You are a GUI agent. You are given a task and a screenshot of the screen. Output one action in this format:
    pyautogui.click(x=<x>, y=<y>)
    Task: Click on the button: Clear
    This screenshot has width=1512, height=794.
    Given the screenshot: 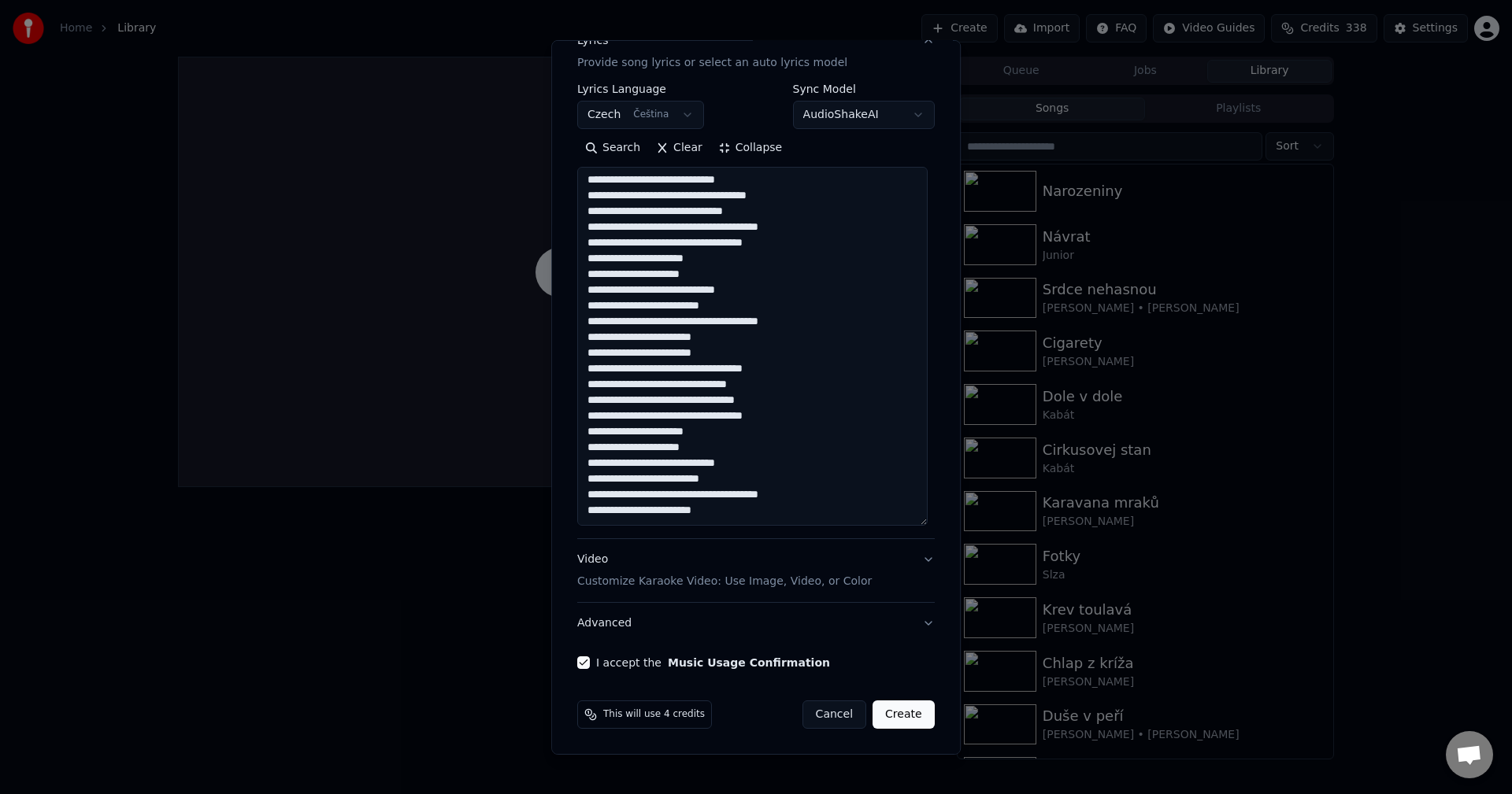 What is the action you would take?
    pyautogui.click(x=679, y=148)
    